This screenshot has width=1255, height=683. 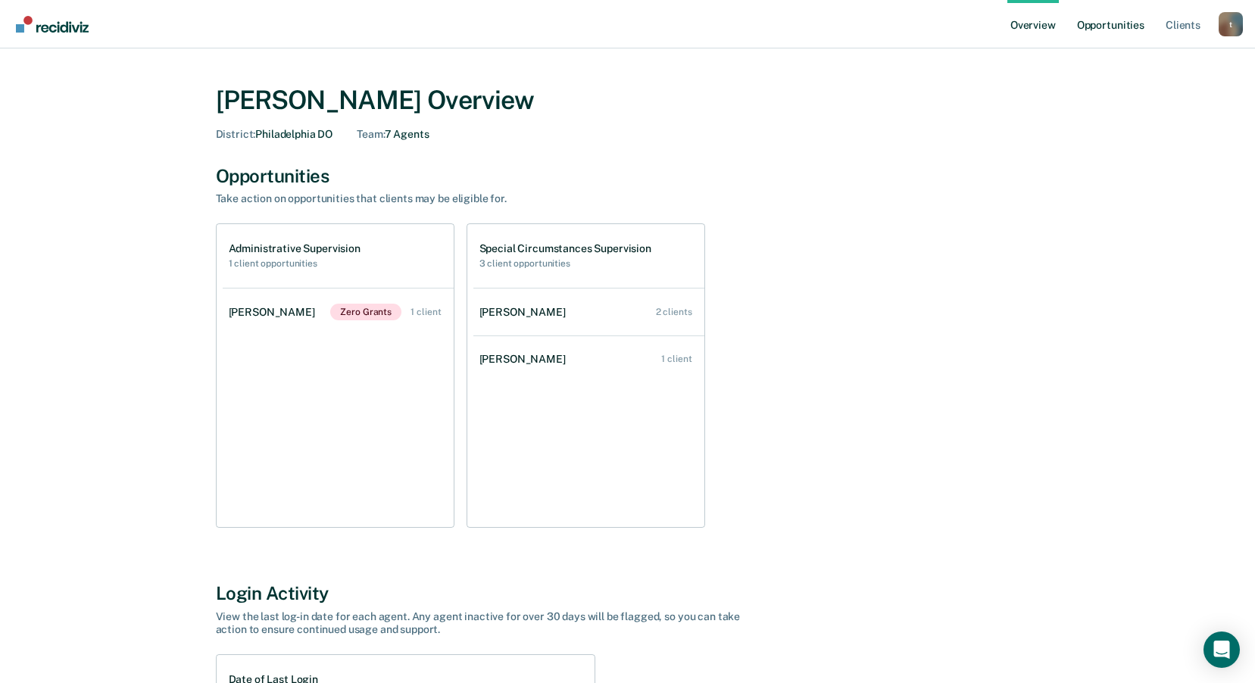 I want to click on h1: Special Circumstances Supervision, so click(x=565, y=248).